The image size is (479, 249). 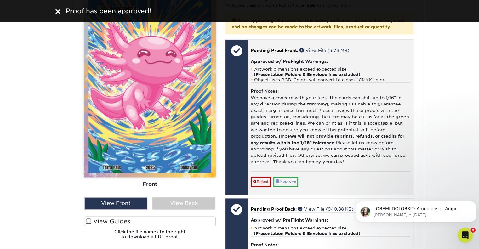 What do you see at coordinates (325, 209) in the screenshot?
I see `a: View File (940.88 KB)` at bounding box center [325, 209].